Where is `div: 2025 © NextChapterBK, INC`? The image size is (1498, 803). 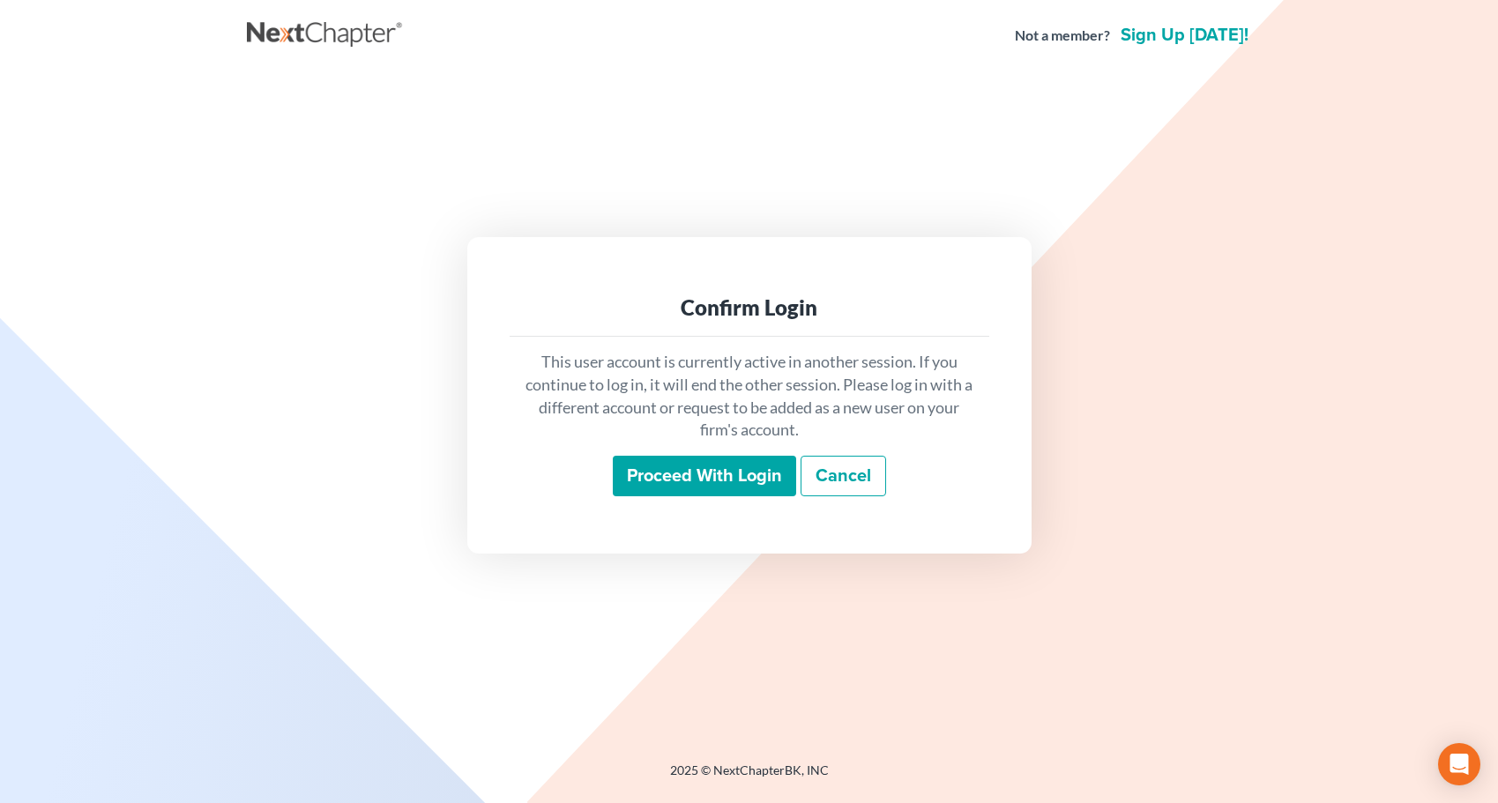
div: 2025 © NextChapterBK, INC is located at coordinates (749, 778).